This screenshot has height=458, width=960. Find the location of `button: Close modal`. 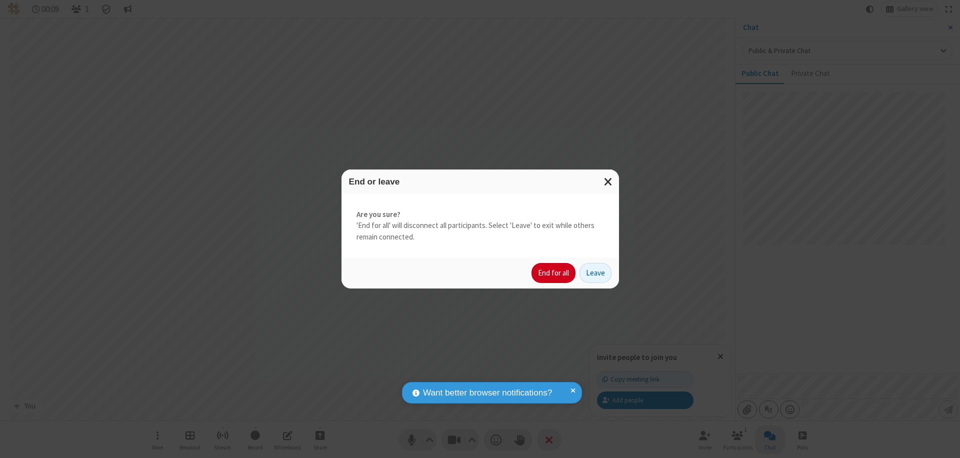

button: Close modal is located at coordinates (609, 182).